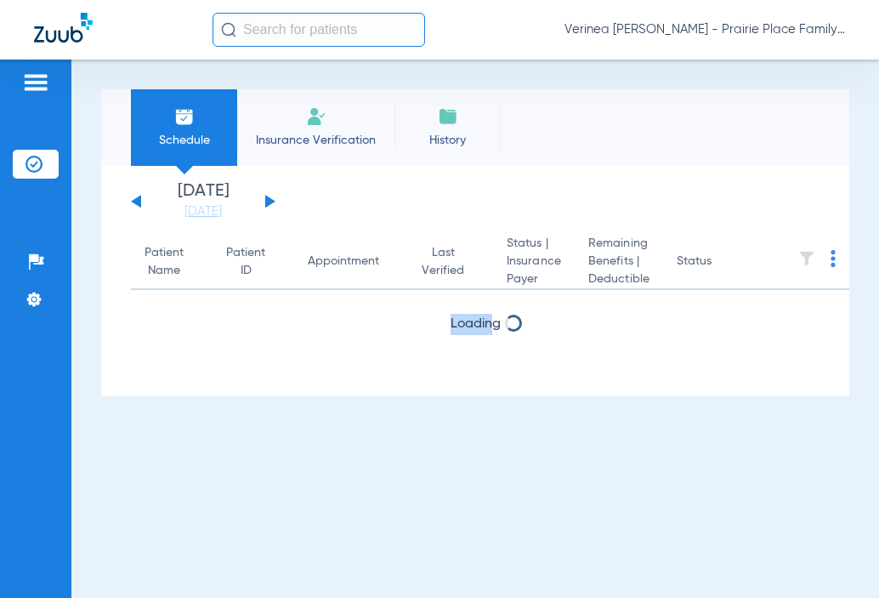 This screenshot has width=879, height=598. Describe the element at coordinates (319, 30) in the screenshot. I see `input: Search for patients` at that location.